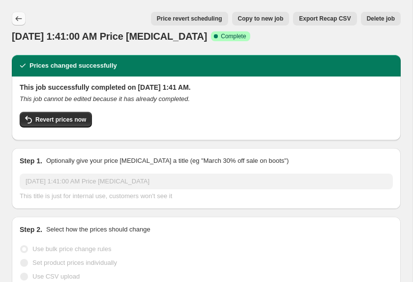 This screenshot has height=282, width=413. Describe the element at coordinates (98, 230) in the screenshot. I see `p: Select how the prices should change` at that location.